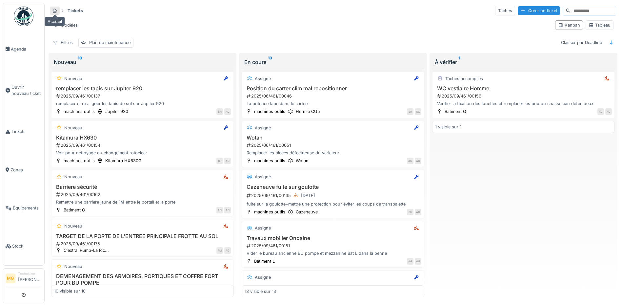  Describe the element at coordinates (260, 290) in the screenshot. I see `div: 13 visible sur 13` at that location.